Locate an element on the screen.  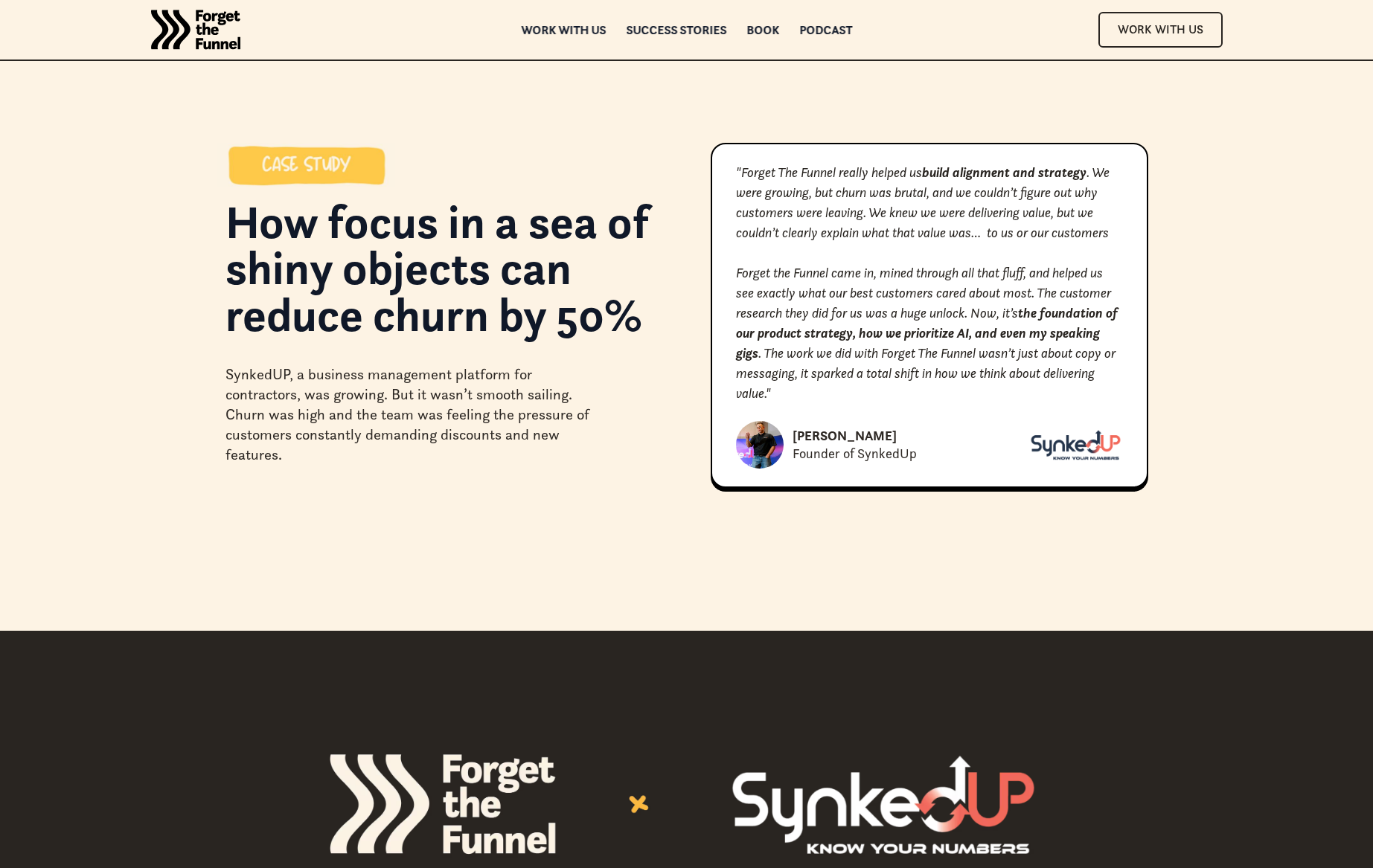
div: Founder of SynkedUp is located at coordinates (854, 454).